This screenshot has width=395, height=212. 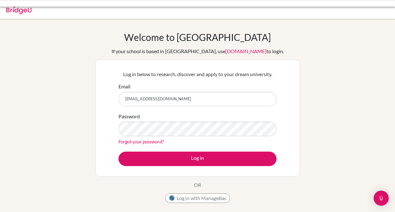 I want to click on div: Invalid email or password., so click(x=151, y=9).